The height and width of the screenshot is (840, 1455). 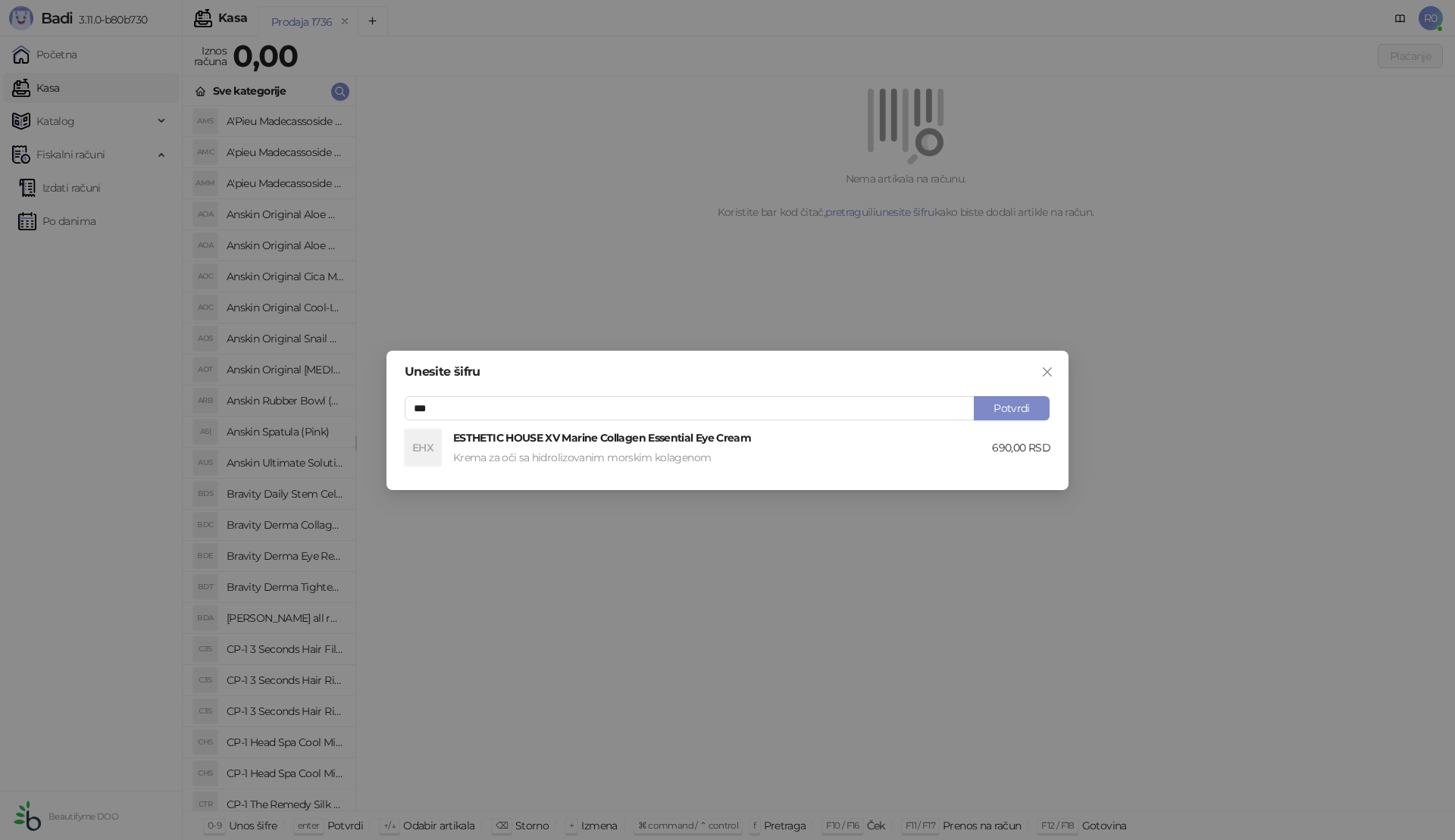 I want to click on button: Close, so click(x=1048, y=372).